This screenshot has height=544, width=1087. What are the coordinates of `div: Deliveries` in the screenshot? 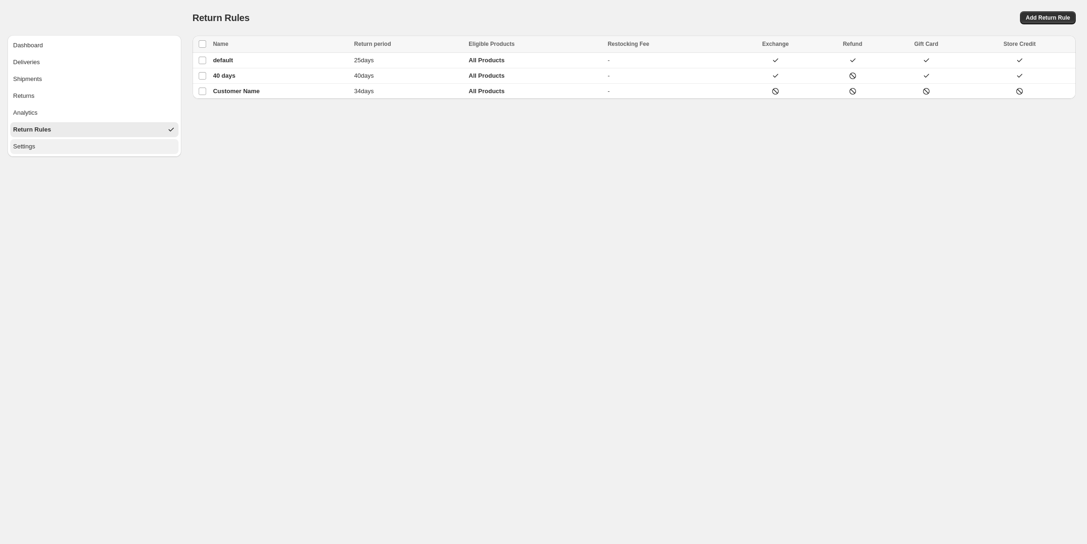 It's located at (26, 62).